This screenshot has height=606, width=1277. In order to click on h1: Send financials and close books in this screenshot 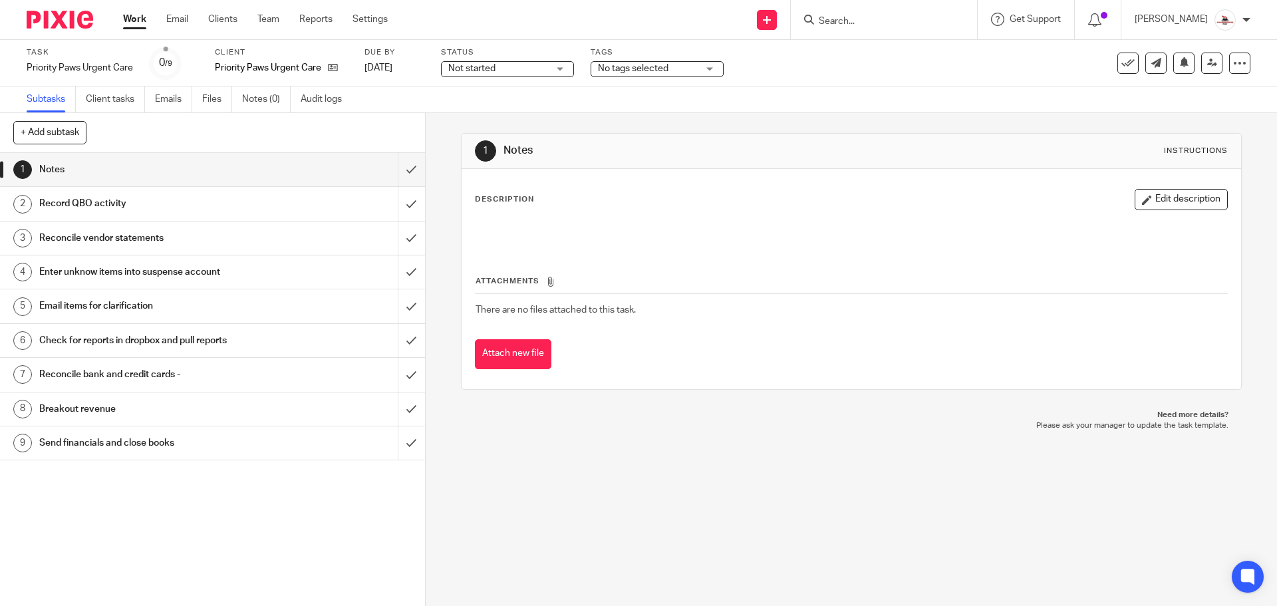, I will do `click(154, 443)`.